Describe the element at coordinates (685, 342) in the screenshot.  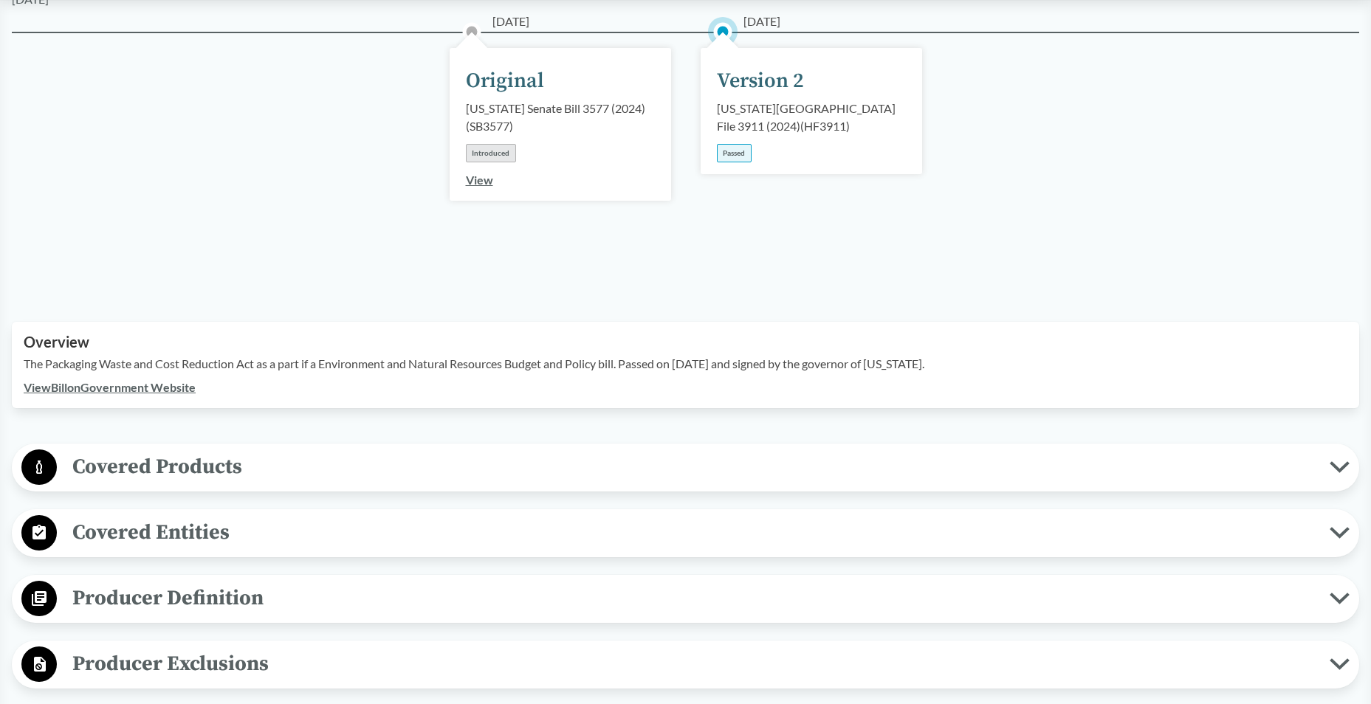
I see `h2: Overview` at that location.